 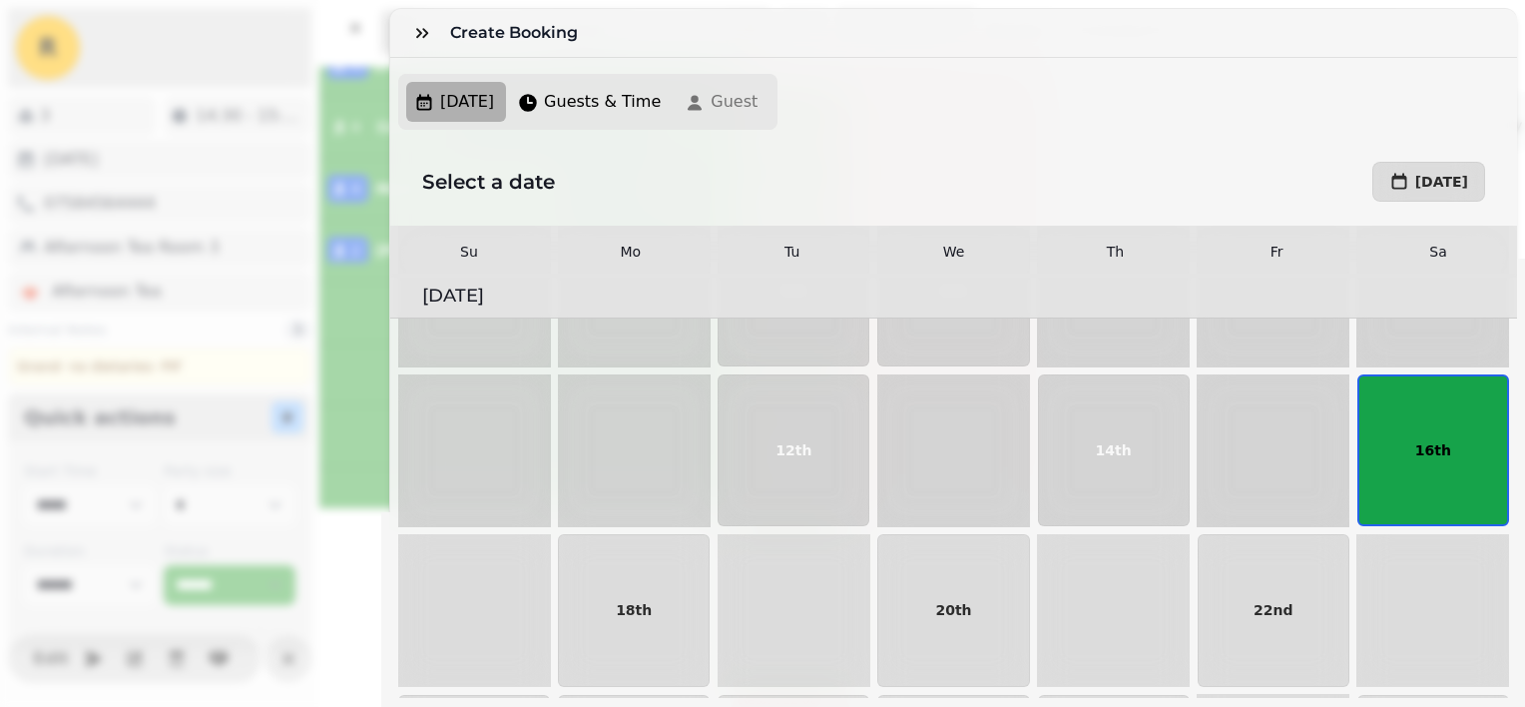 What do you see at coordinates (474, 450) in the screenshot?
I see `p: 10th` at bounding box center [474, 450].